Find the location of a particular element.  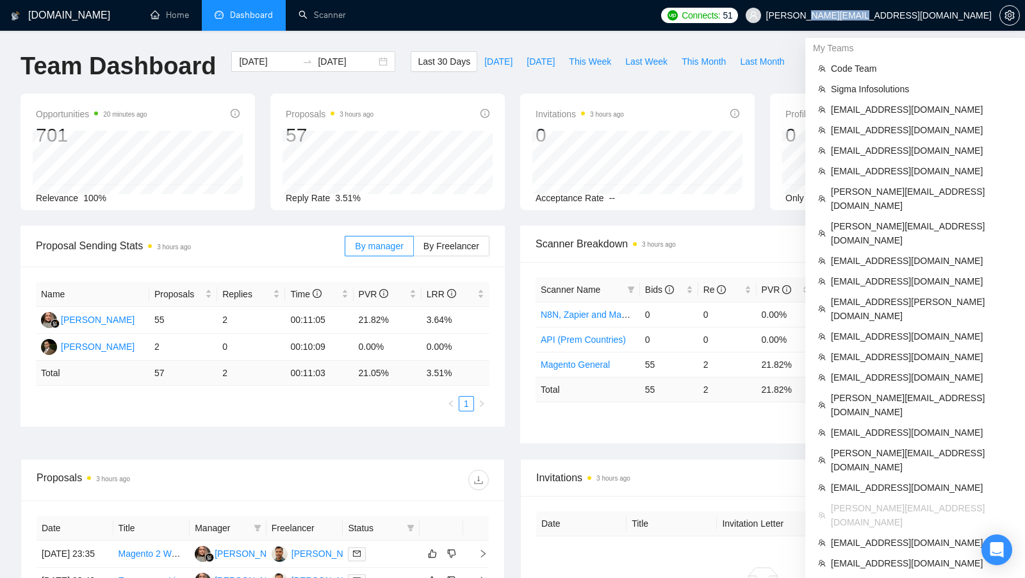

th: Date is located at coordinates (75, 528).